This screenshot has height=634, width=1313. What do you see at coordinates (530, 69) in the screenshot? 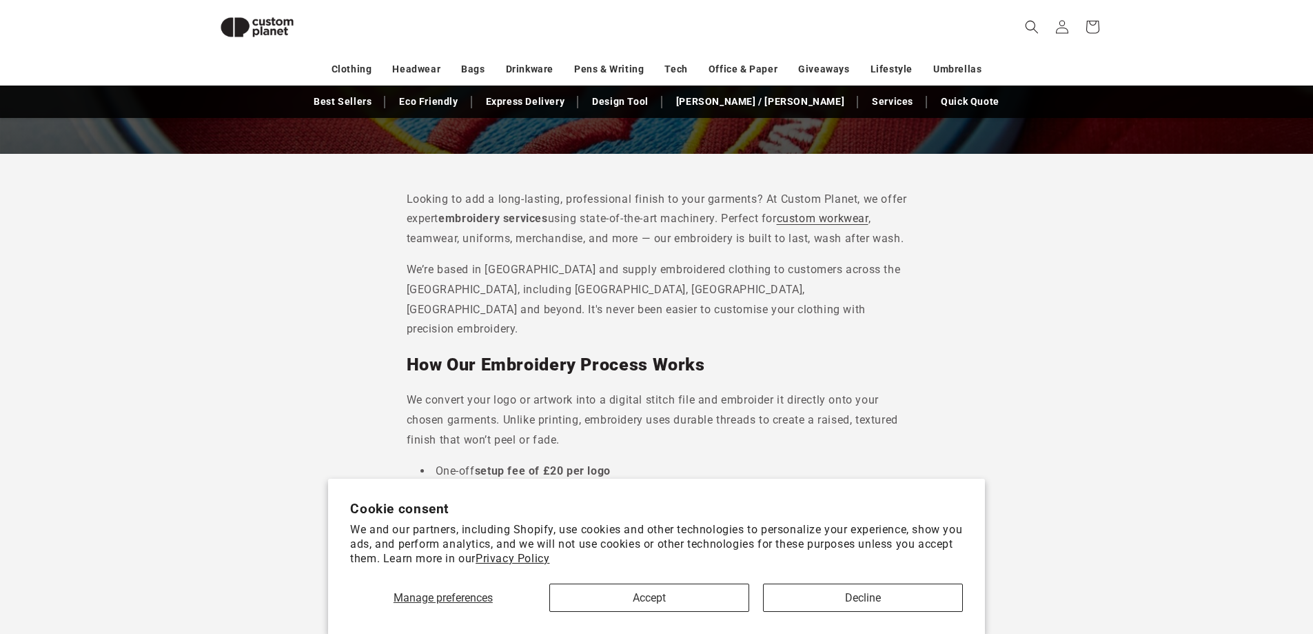
I see `a: Drinkware` at bounding box center [530, 69].